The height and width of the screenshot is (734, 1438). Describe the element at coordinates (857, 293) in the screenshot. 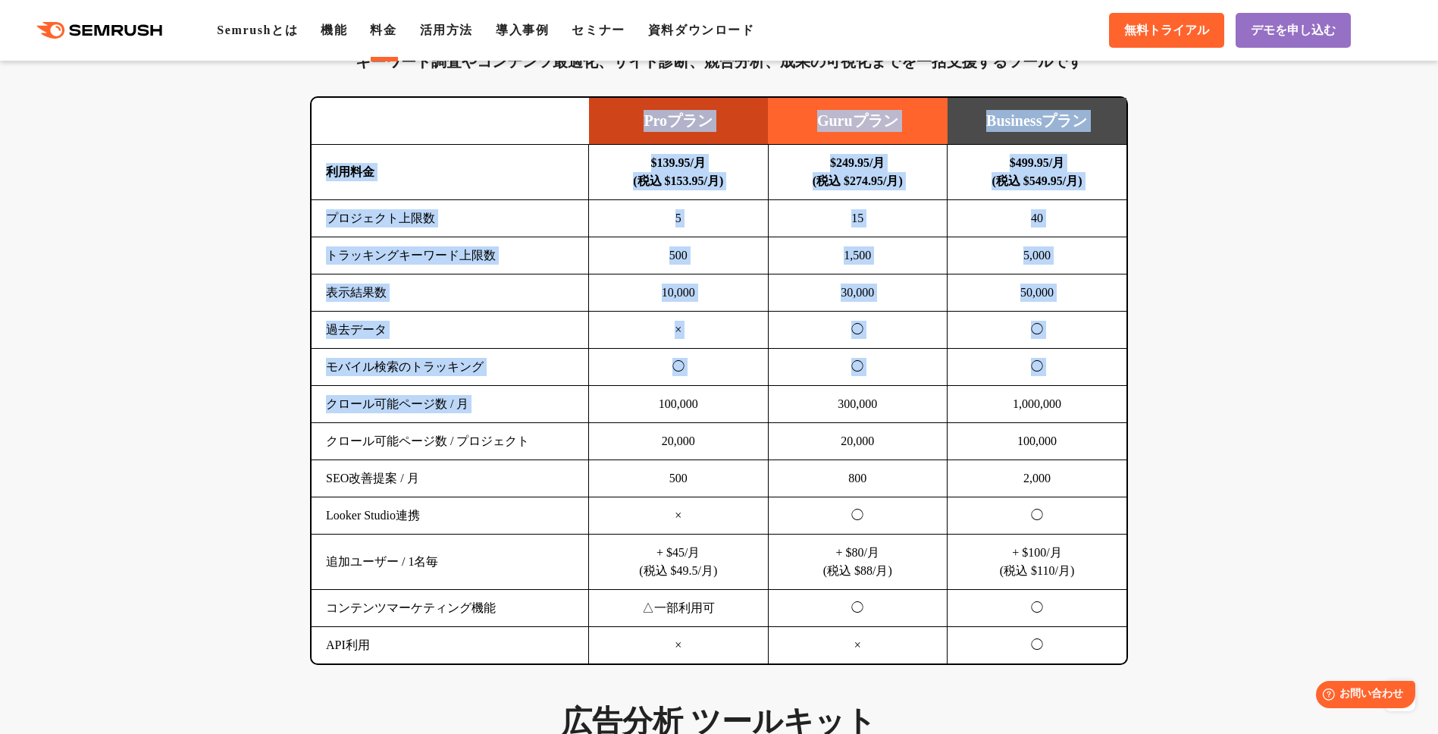

I see `td: 30,000` at that location.